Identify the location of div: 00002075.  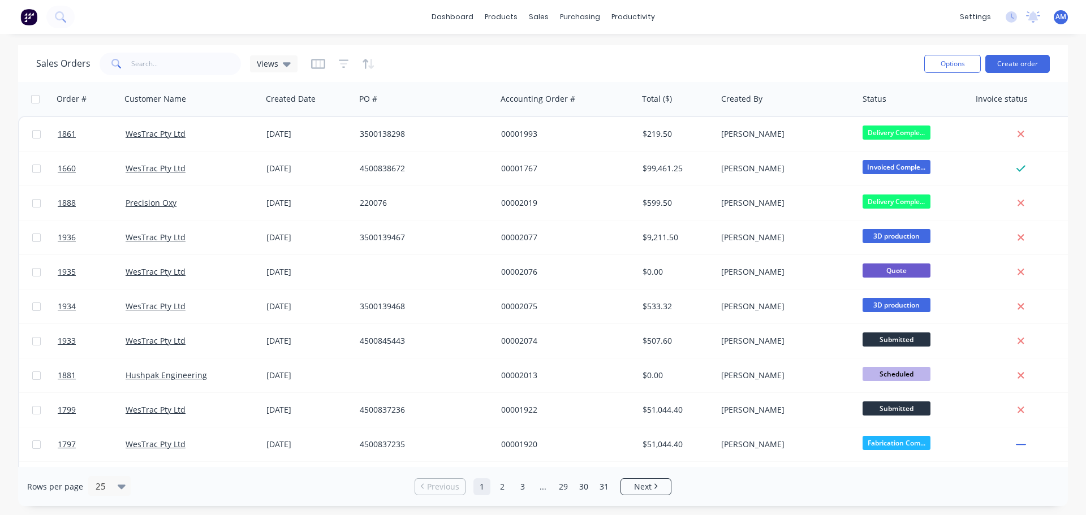
(564, 307).